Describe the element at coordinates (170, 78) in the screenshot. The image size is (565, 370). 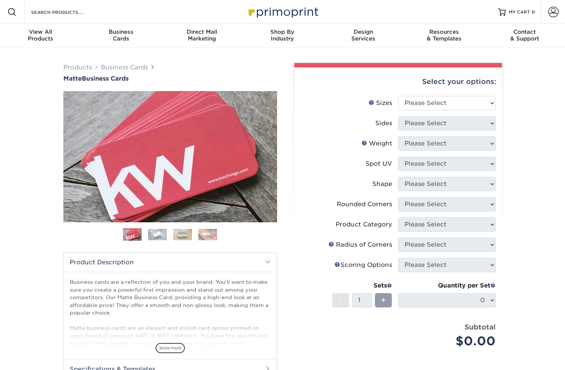
I see `a: MatteBusiness Cards` at that location.